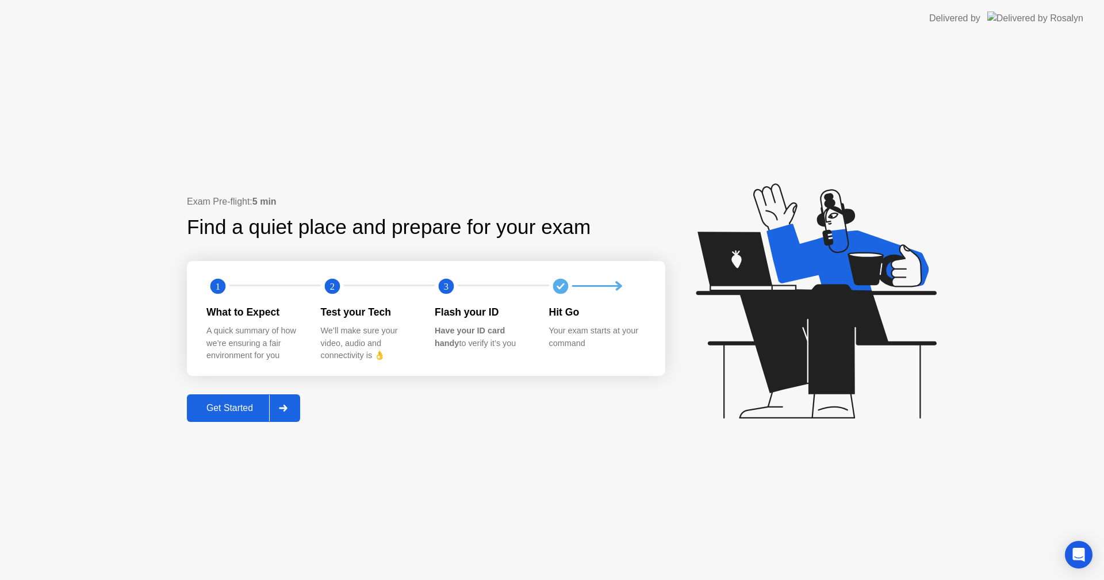 This screenshot has height=580, width=1104. What do you see at coordinates (254, 312) in the screenshot?
I see `div: What to Expect` at bounding box center [254, 312].